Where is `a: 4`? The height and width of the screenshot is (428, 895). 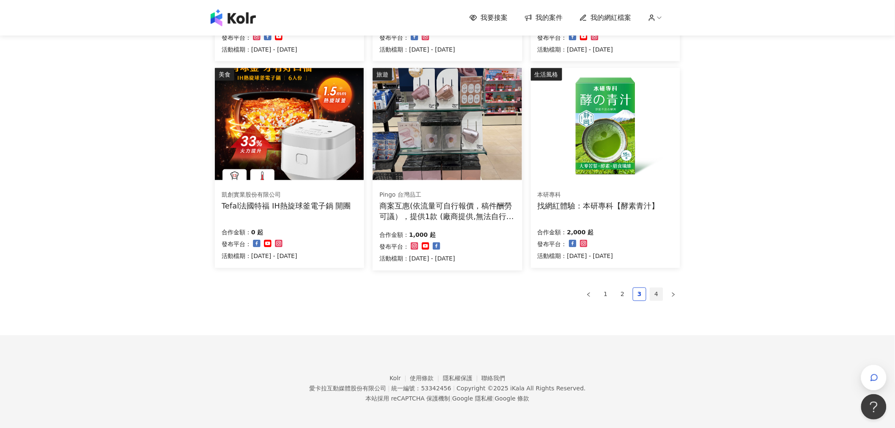 a: 4 is located at coordinates (657, 295).